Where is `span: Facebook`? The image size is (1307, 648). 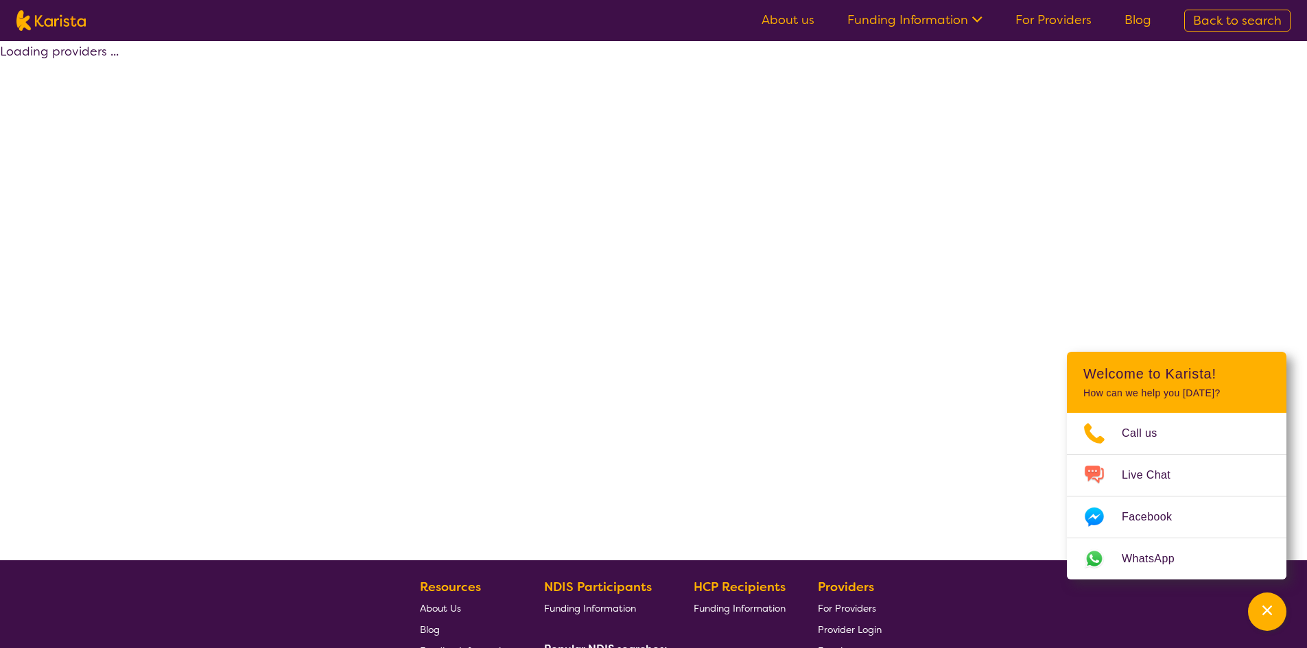 span: Facebook is located at coordinates (1155, 517).